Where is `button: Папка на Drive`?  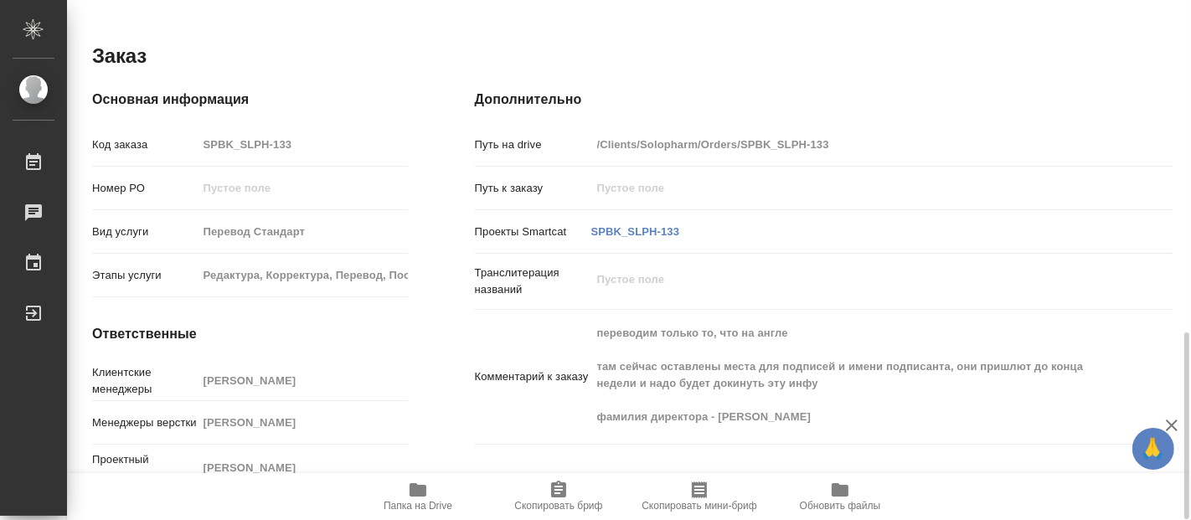 button: Папка на Drive is located at coordinates (418, 497).